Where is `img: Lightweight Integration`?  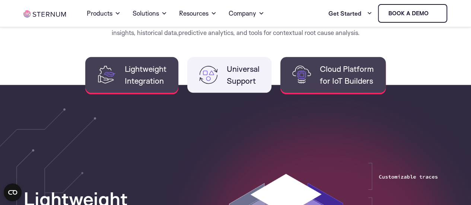
img: Lightweight Integration is located at coordinates (106, 75).